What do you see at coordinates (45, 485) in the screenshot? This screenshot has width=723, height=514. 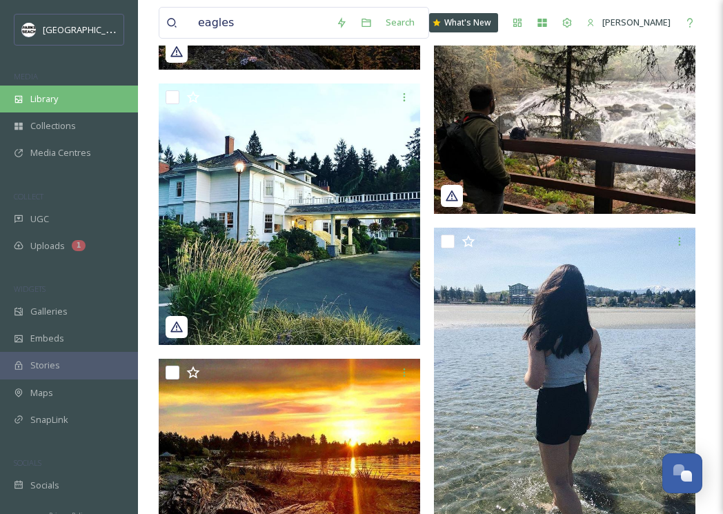 I see `span: Socials` at bounding box center [45, 485].